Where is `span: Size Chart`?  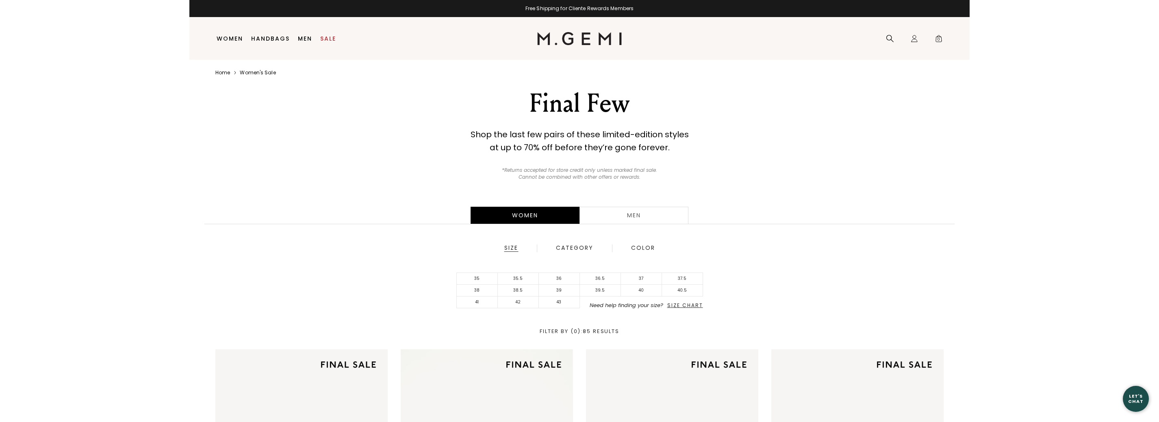 span: Size Chart is located at coordinates (685, 305).